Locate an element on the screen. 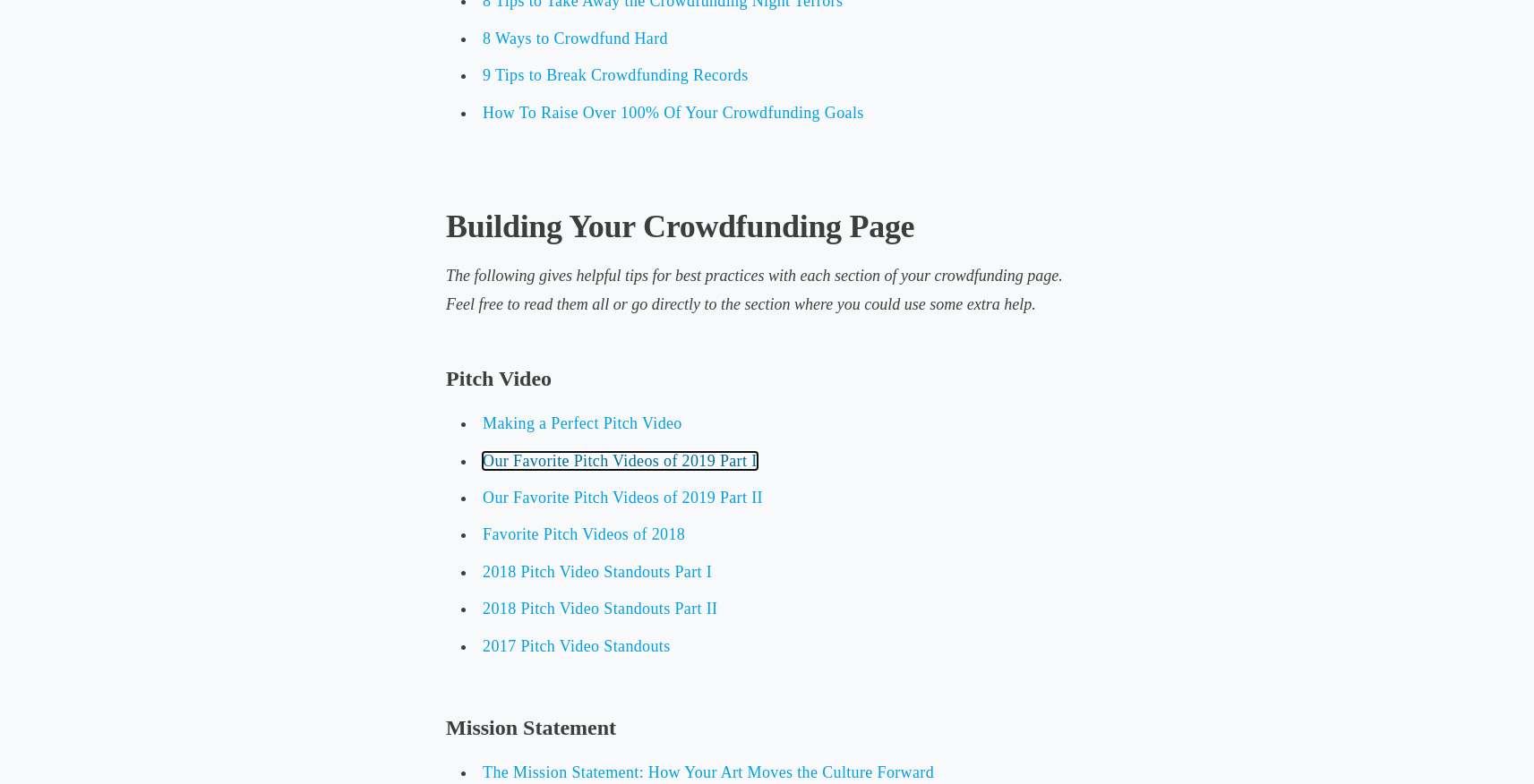 Image resolution: width=1534 pixels, height=784 pixels. a: Our Favorite Pitch Videos of 2019 Part II is located at coordinates (622, 497).